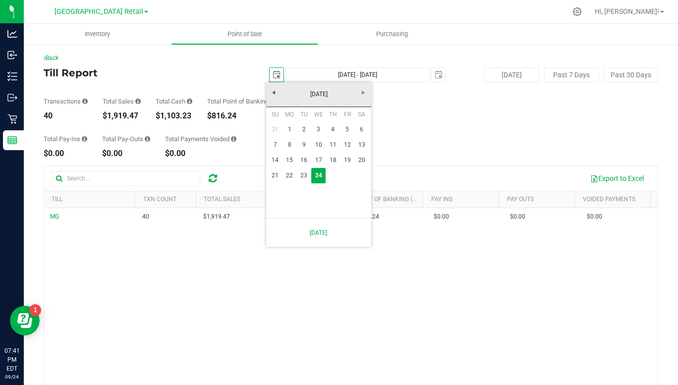 This screenshot has width=678, height=385. I want to click on a: 16, so click(304, 160).